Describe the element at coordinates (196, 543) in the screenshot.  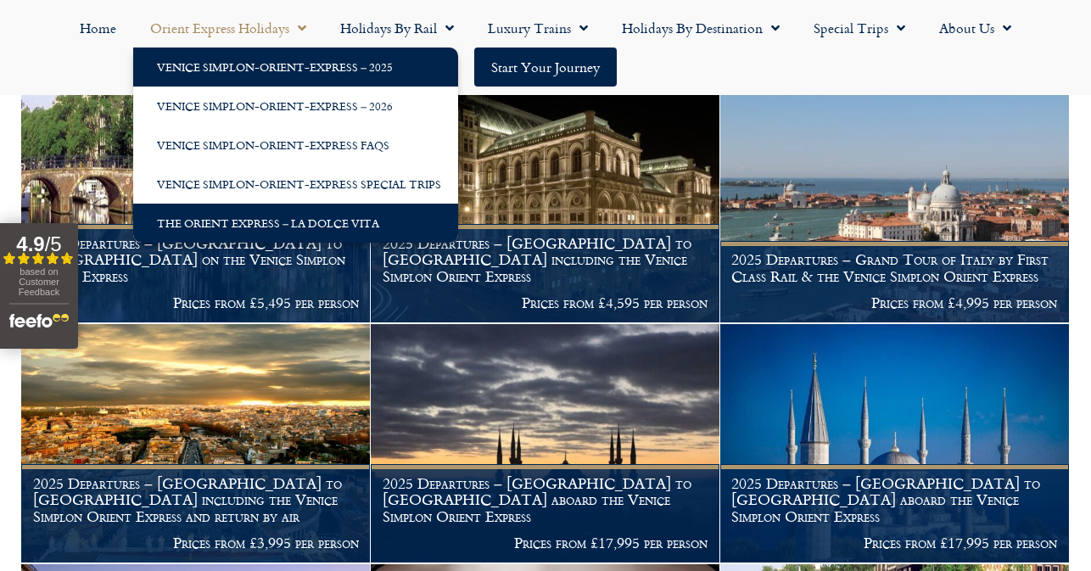
I see `p: Prices from £3,995 per person` at that location.